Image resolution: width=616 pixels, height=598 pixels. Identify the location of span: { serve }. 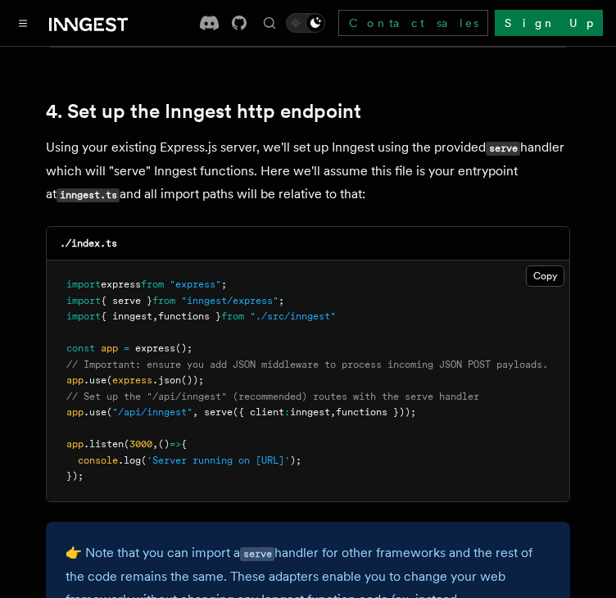
(126, 300).